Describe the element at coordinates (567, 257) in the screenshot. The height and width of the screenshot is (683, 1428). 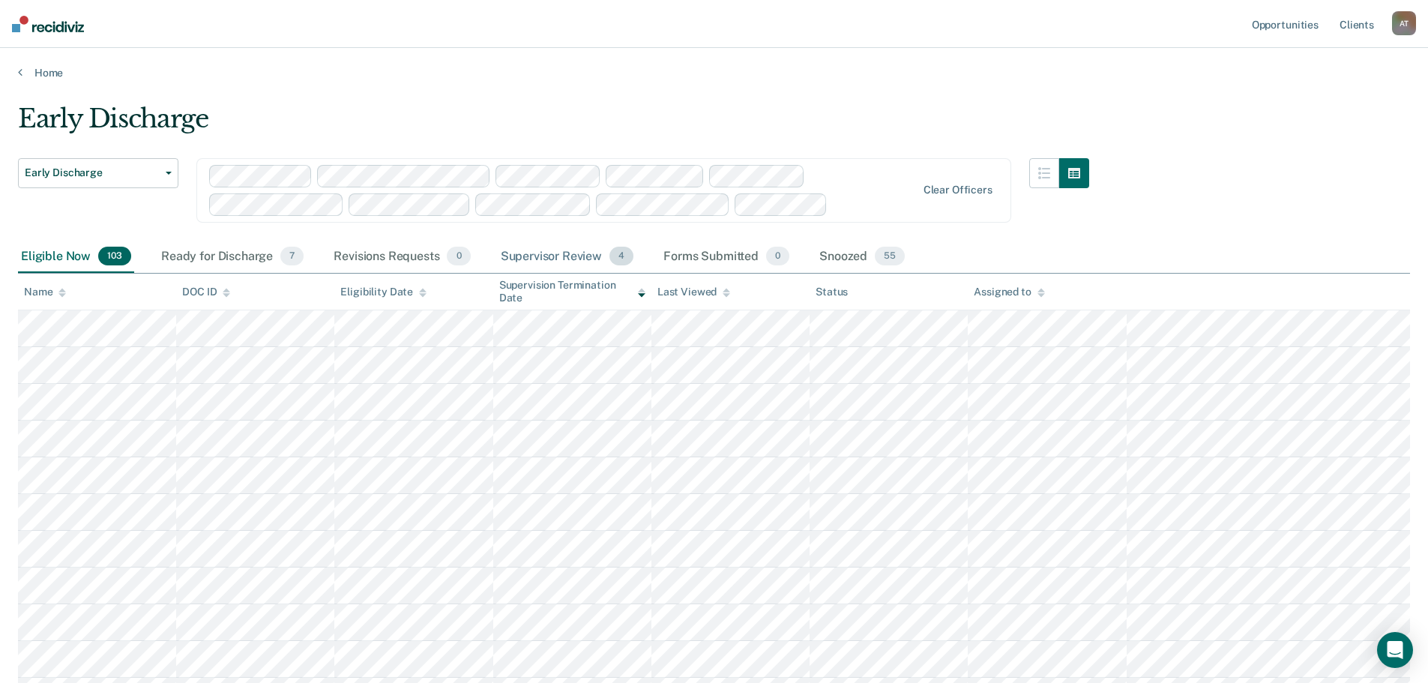
I see `div: Supervisor Review4` at that location.